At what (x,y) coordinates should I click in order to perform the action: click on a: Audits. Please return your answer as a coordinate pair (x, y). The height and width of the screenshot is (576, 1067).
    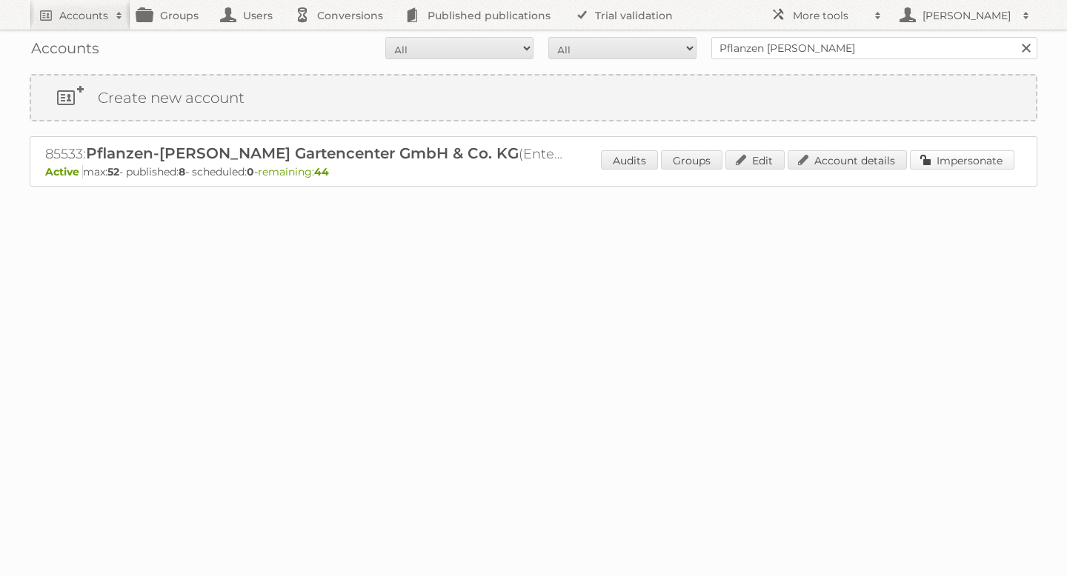
    Looking at the image, I should click on (629, 160).